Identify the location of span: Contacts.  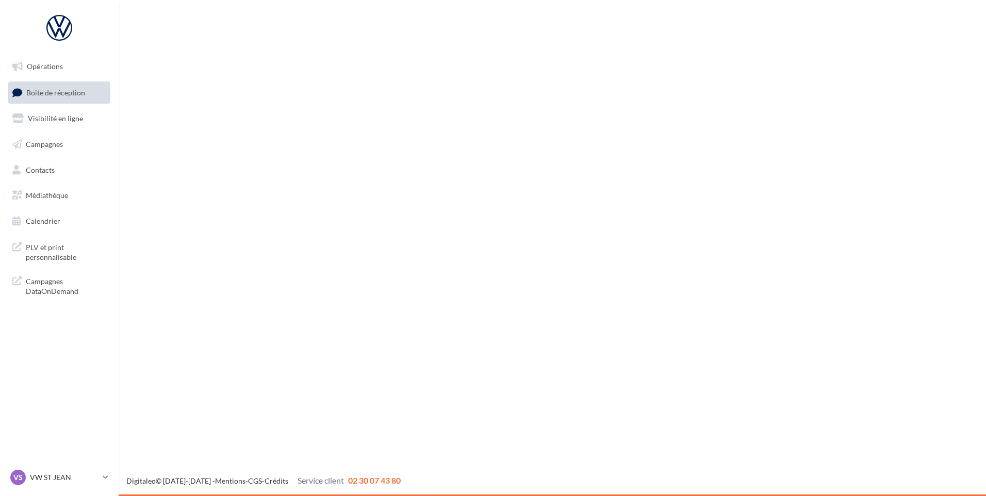
(40, 169).